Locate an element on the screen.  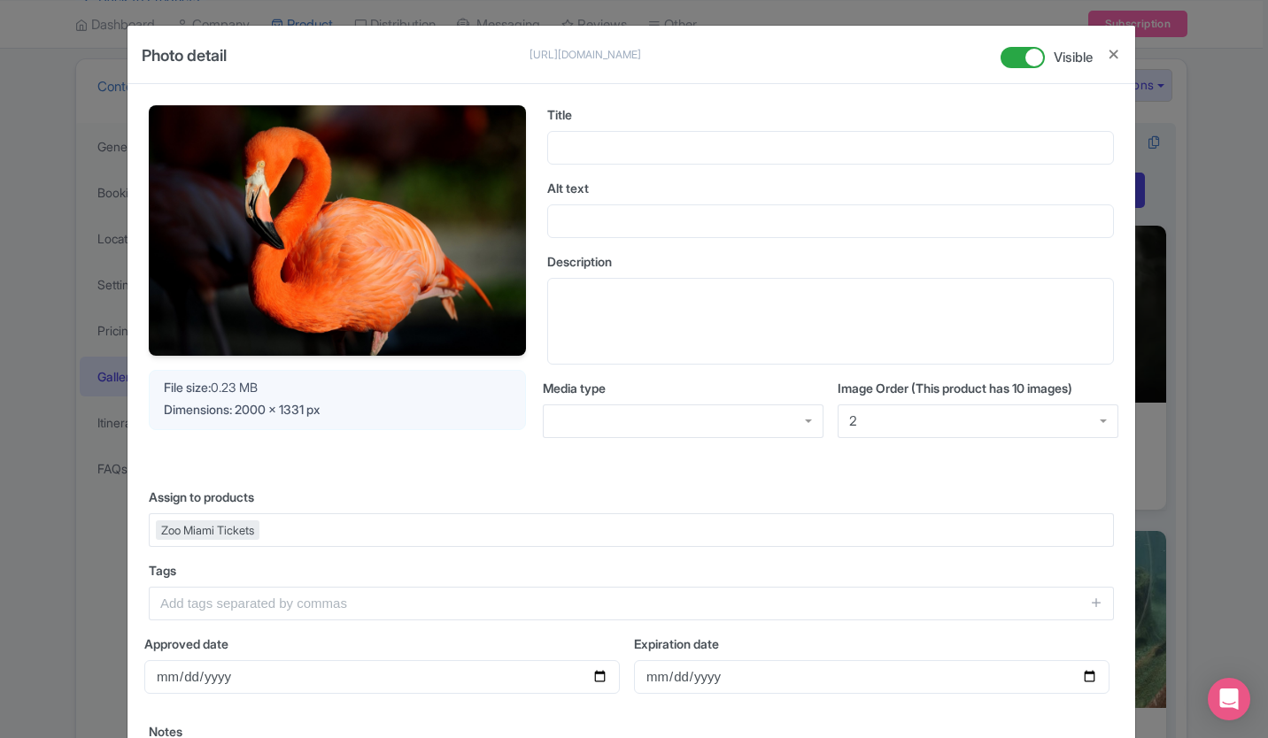
input: Add tags separated by commas is located at coordinates (631, 604).